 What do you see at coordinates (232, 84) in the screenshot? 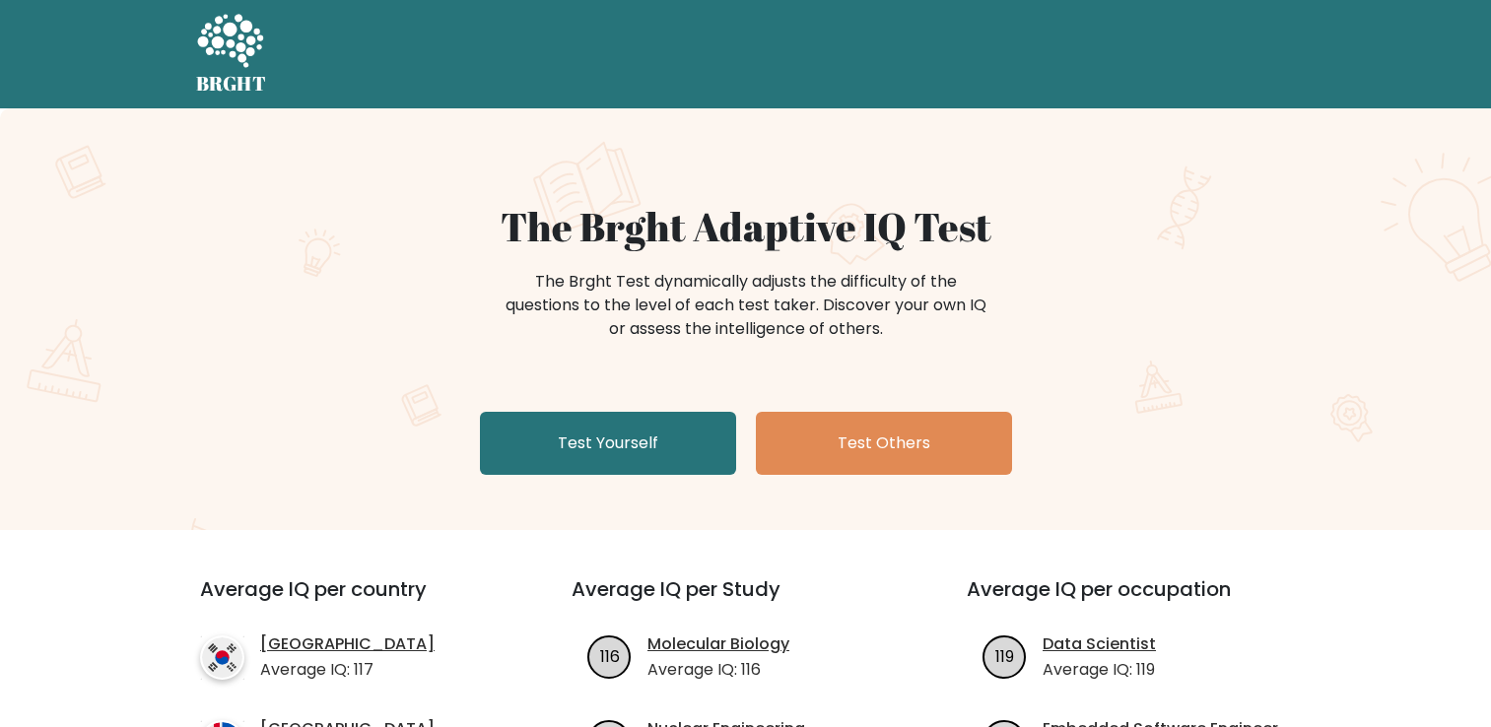
I see `h5: BRGHT` at bounding box center [232, 84].